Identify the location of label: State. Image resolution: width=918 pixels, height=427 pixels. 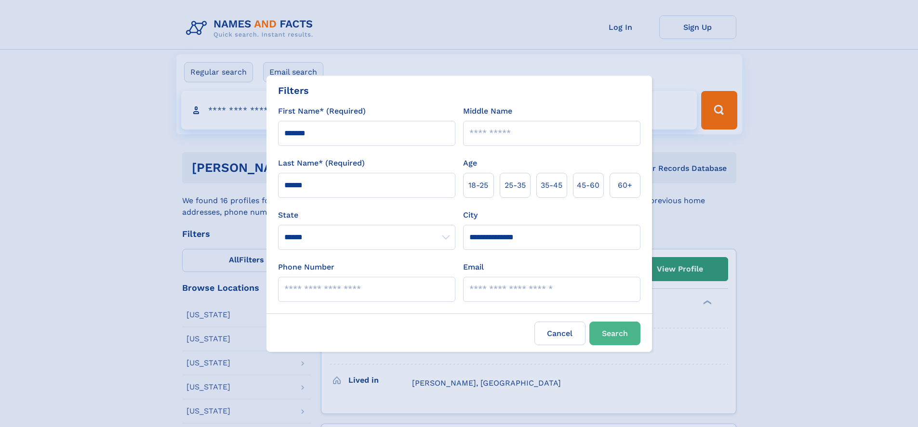
(367, 215).